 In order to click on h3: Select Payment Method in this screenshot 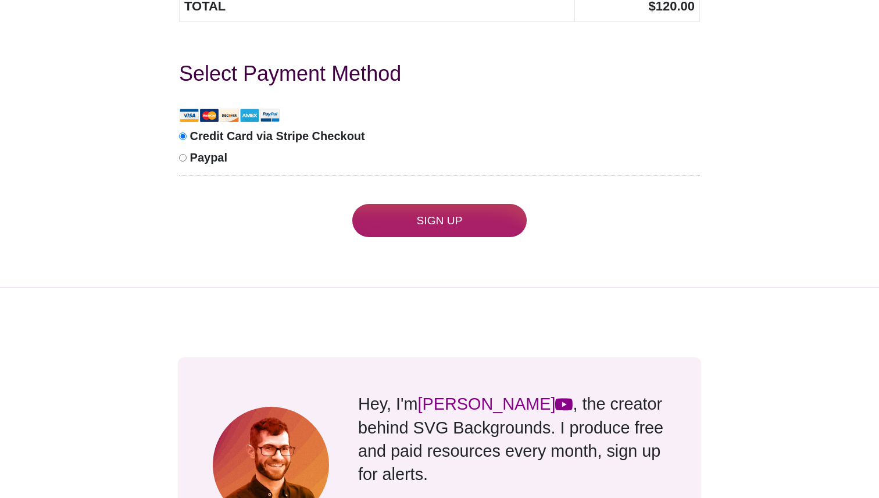, I will do `click(440, 74)`.